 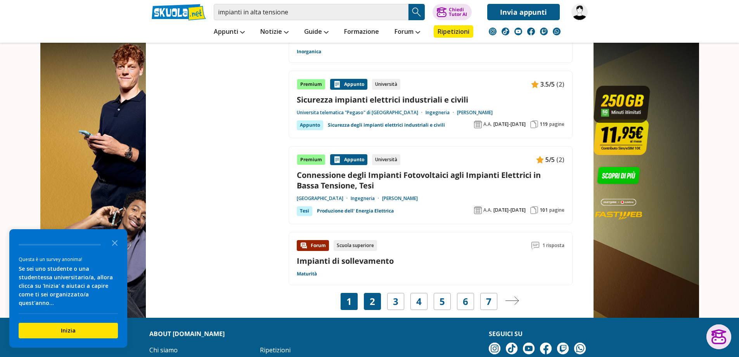 What do you see at coordinates (355, 211) in the screenshot?
I see `a: Produzione dell' Energia Elettrica` at bounding box center [355, 211].